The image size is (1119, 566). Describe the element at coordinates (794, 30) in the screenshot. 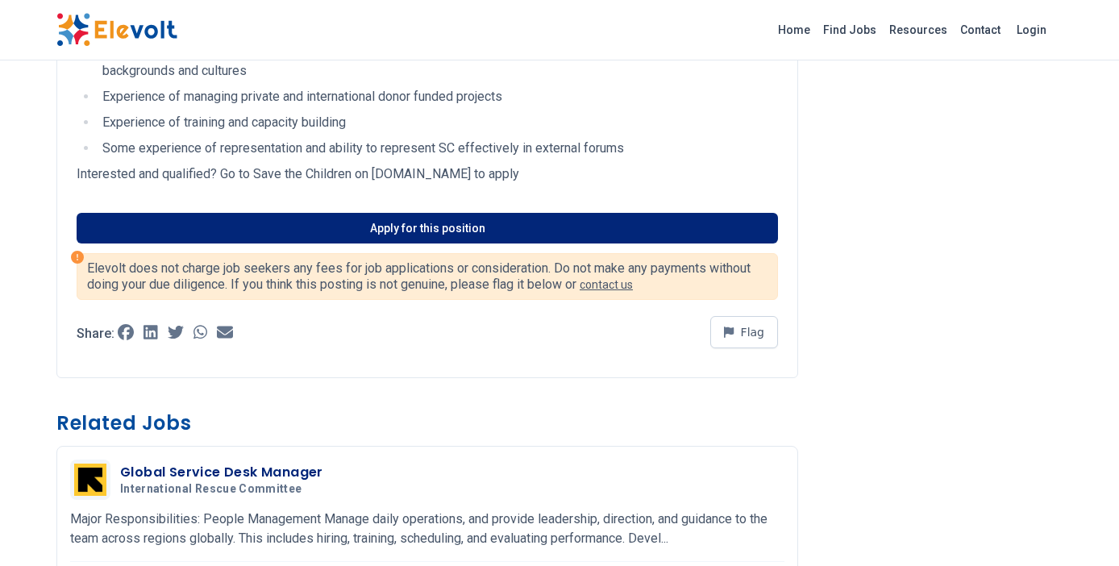

I see `a: Home` at that location.